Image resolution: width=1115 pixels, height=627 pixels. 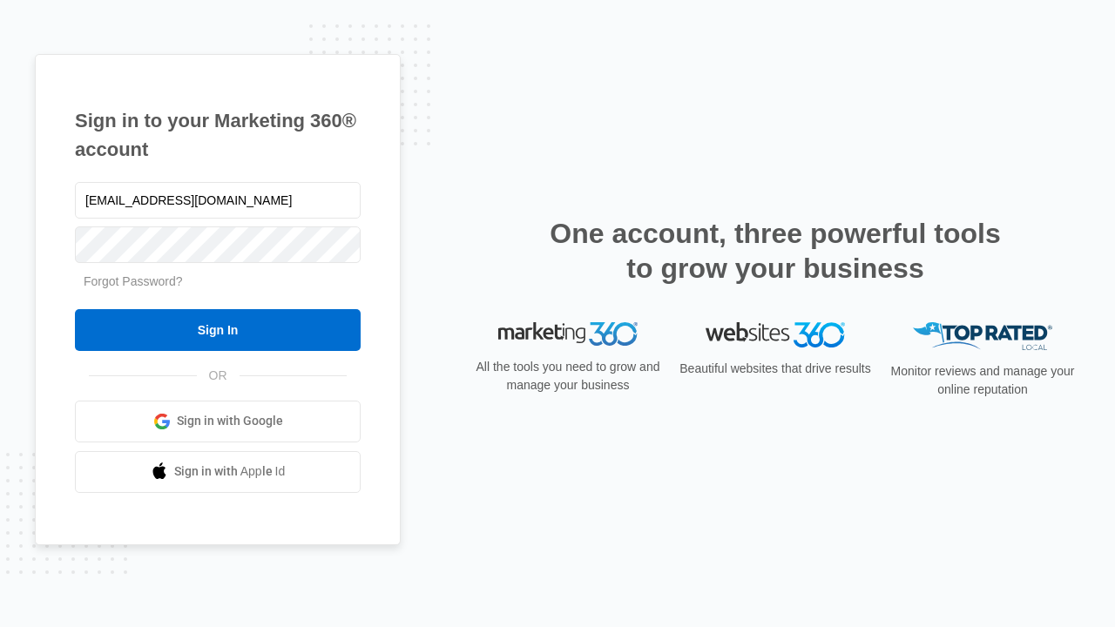 I want to click on input: Sign In, so click(x=218, y=330).